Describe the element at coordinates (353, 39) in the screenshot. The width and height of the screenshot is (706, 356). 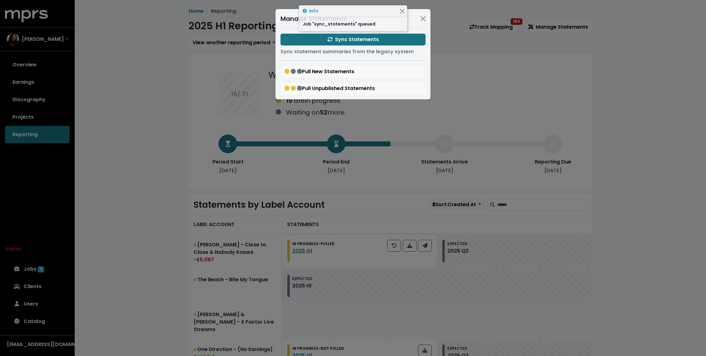
I see `span: Sync Statements` at that location.